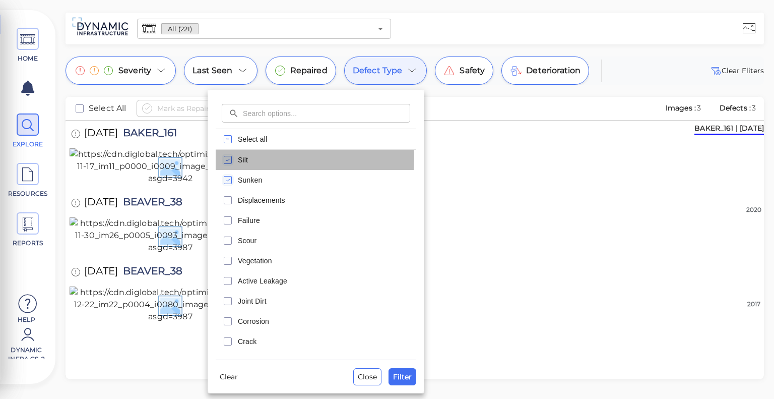 The image size is (774, 399). What do you see at coordinates (324, 260) in the screenshot?
I see `span: Vegetation` at bounding box center [324, 260].